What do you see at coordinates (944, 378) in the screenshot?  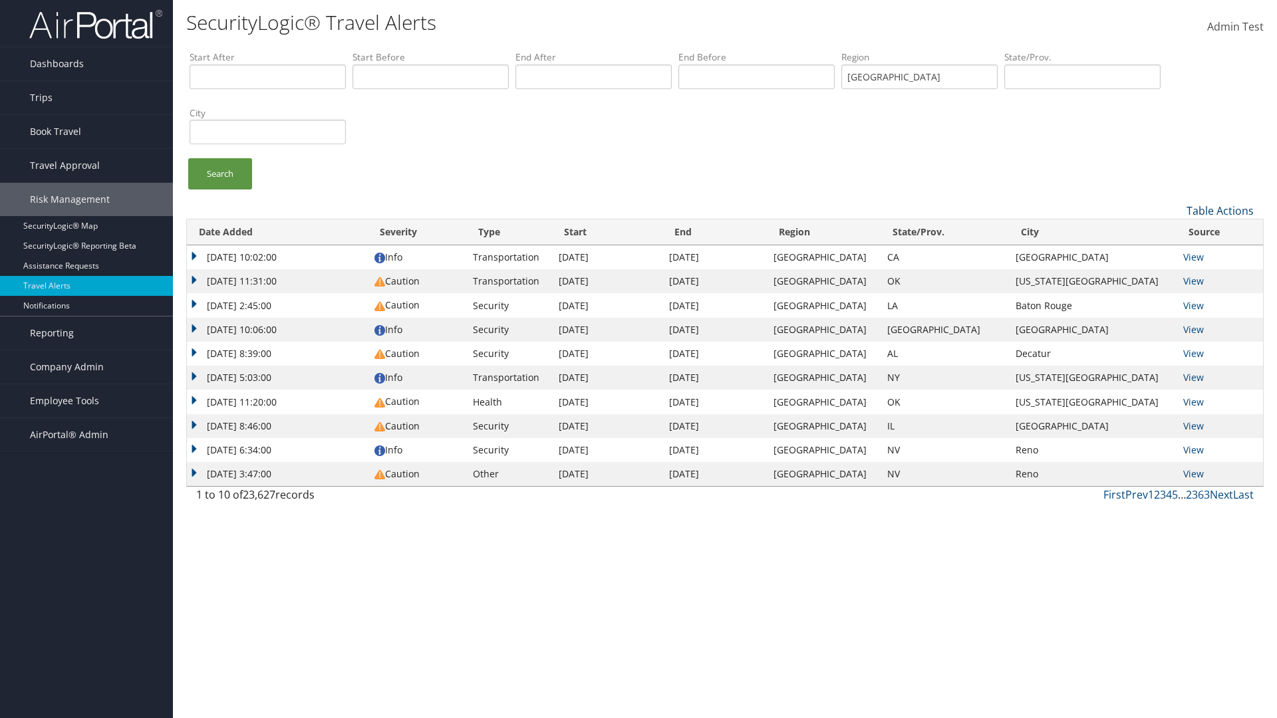 I see `td: NY` at bounding box center [944, 378].